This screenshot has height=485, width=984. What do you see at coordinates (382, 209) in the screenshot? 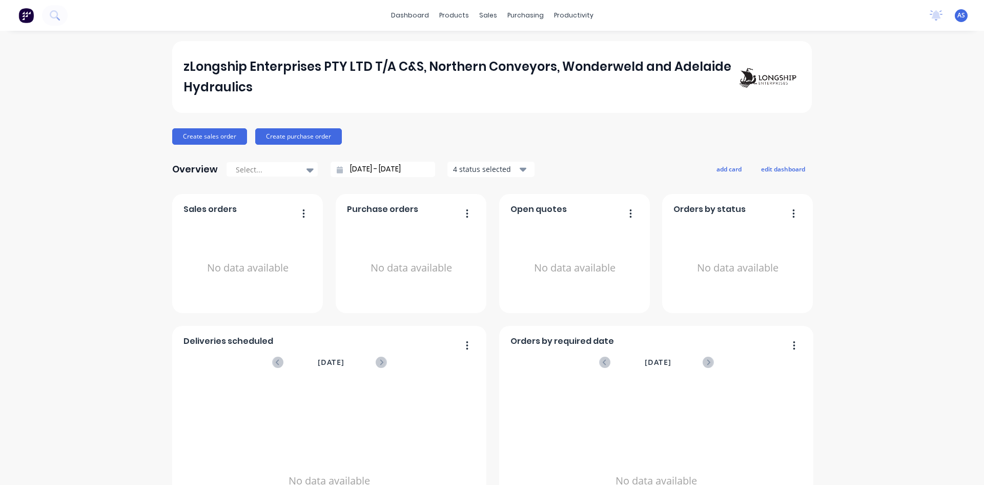
I see `span: Purchase orders` at bounding box center [382, 209].